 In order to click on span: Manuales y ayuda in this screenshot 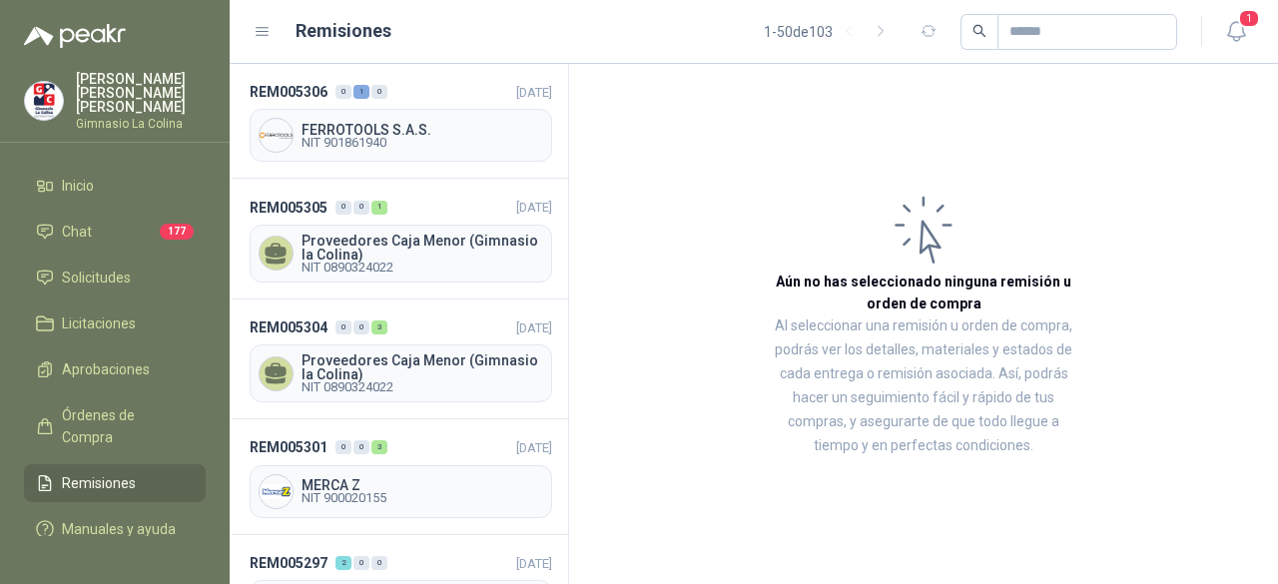, I will do `click(119, 529)`.